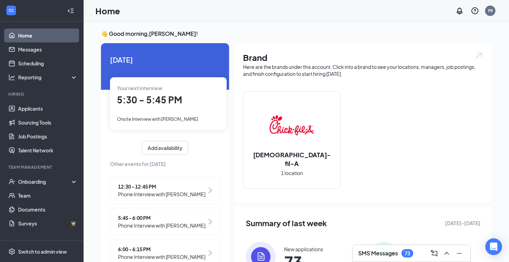 The height and width of the screenshot is (262, 509). What do you see at coordinates (42, 167) in the screenshot?
I see `div: Team Management` at bounding box center [42, 167].